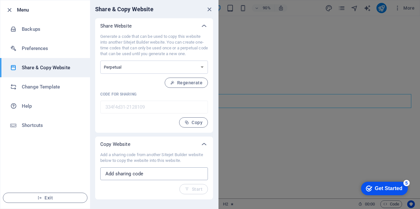 The image size is (420, 209). Describe the element at coordinates (209, 9) in the screenshot. I see `button: close` at that location.